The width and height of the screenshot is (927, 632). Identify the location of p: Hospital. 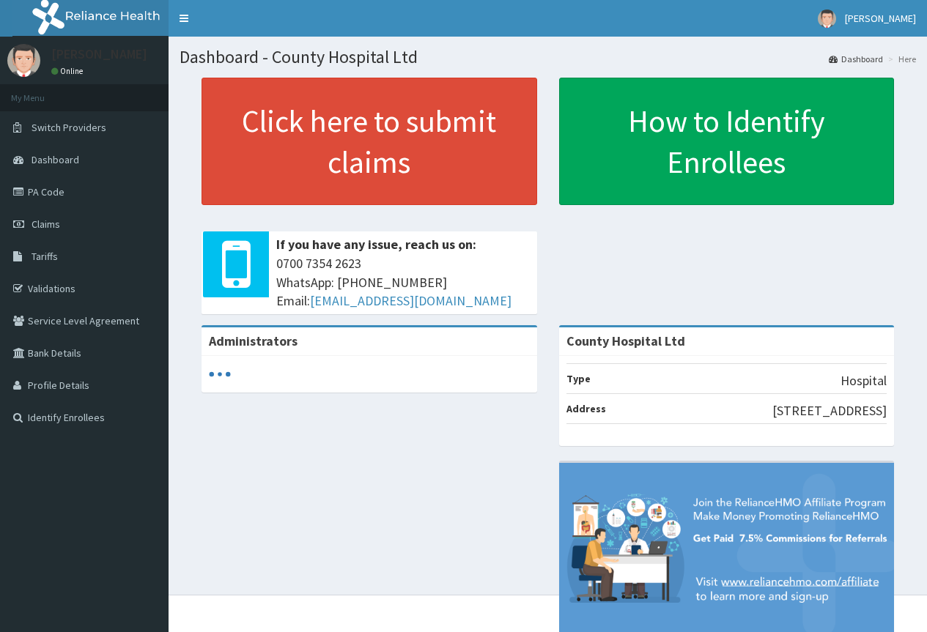
(863, 381).